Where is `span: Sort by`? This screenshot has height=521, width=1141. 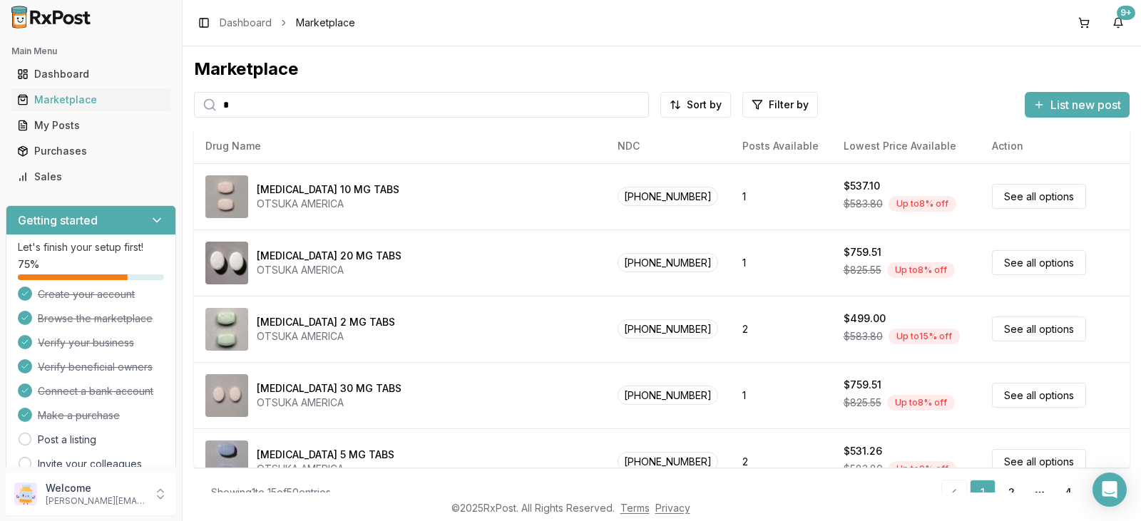 span: Sort by is located at coordinates (704, 105).